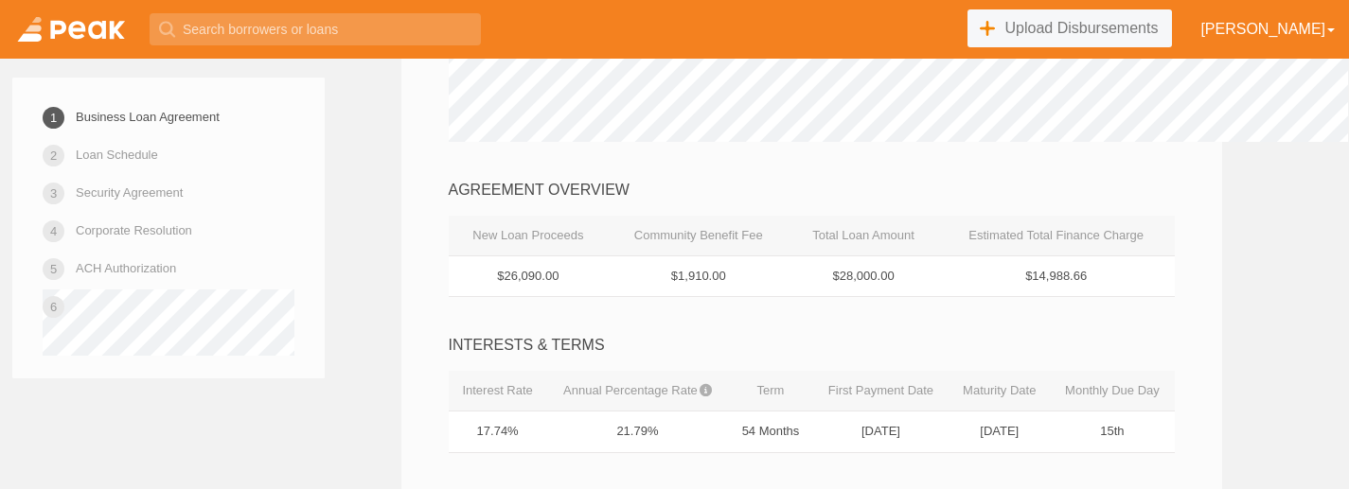 This screenshot has width=1349, height=489. What do you see at coordinates (126, 268) in the screenshot?
I see `a: ACH Authorization` at bounding box center [126, 268].